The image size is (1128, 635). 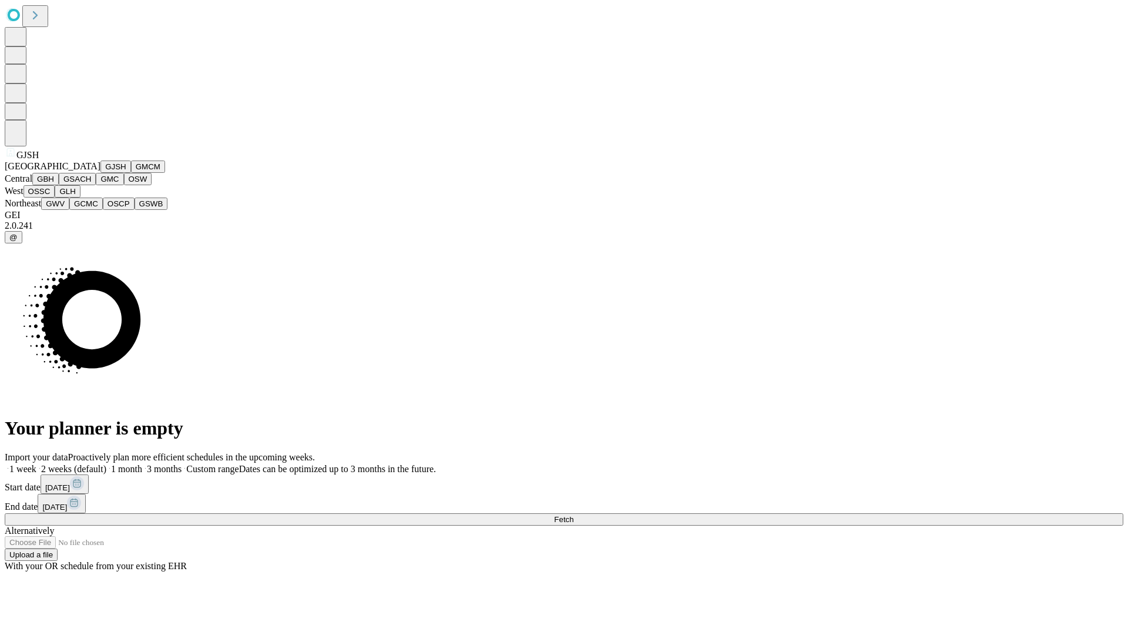 What do you see at coordinates (148, 166) in the screenshot?
I see `button: GMCM` at bounding box center [148, 166].